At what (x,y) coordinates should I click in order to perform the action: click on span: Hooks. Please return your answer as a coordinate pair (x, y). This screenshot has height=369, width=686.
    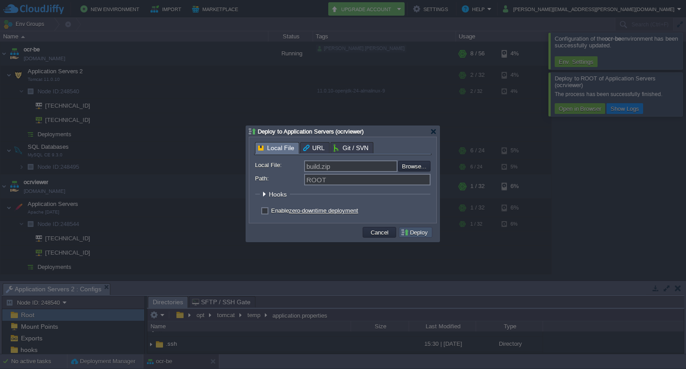
    Looking at the image, I should click on (279, 194).